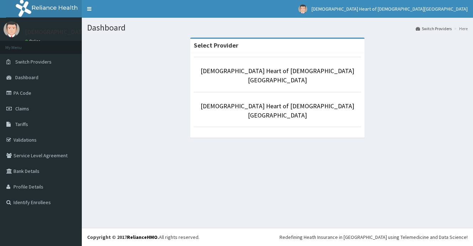 The height and width of the screenshot is (246, 473). I want to click on h1: Dashboard, so click(277, 28).